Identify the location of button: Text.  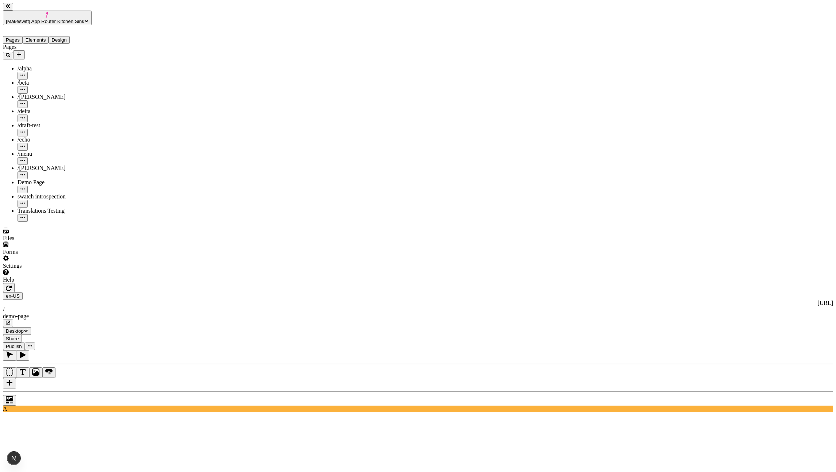
(23, 373).